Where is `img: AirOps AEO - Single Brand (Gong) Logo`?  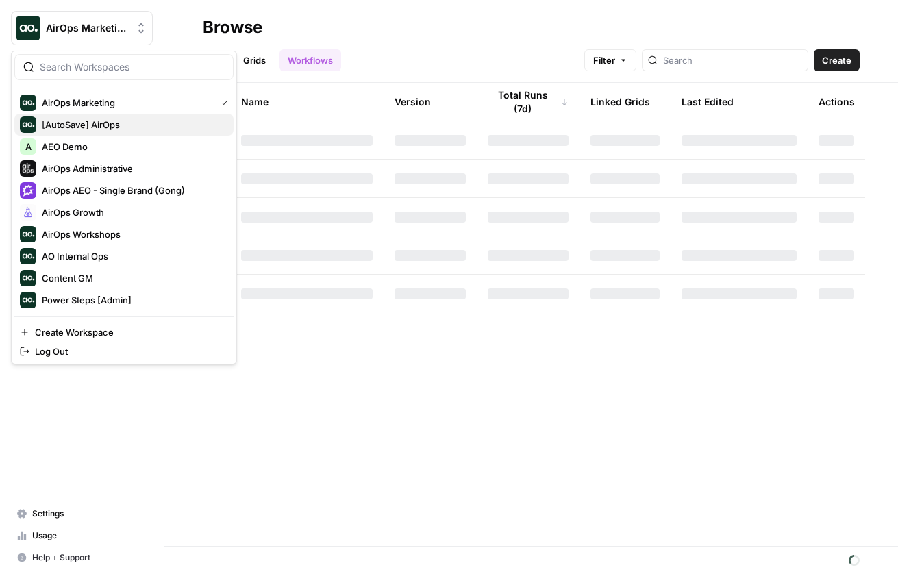 img: AirOps AEO - Single Brand (Gong) Logo is located at coordinates (28, 190).